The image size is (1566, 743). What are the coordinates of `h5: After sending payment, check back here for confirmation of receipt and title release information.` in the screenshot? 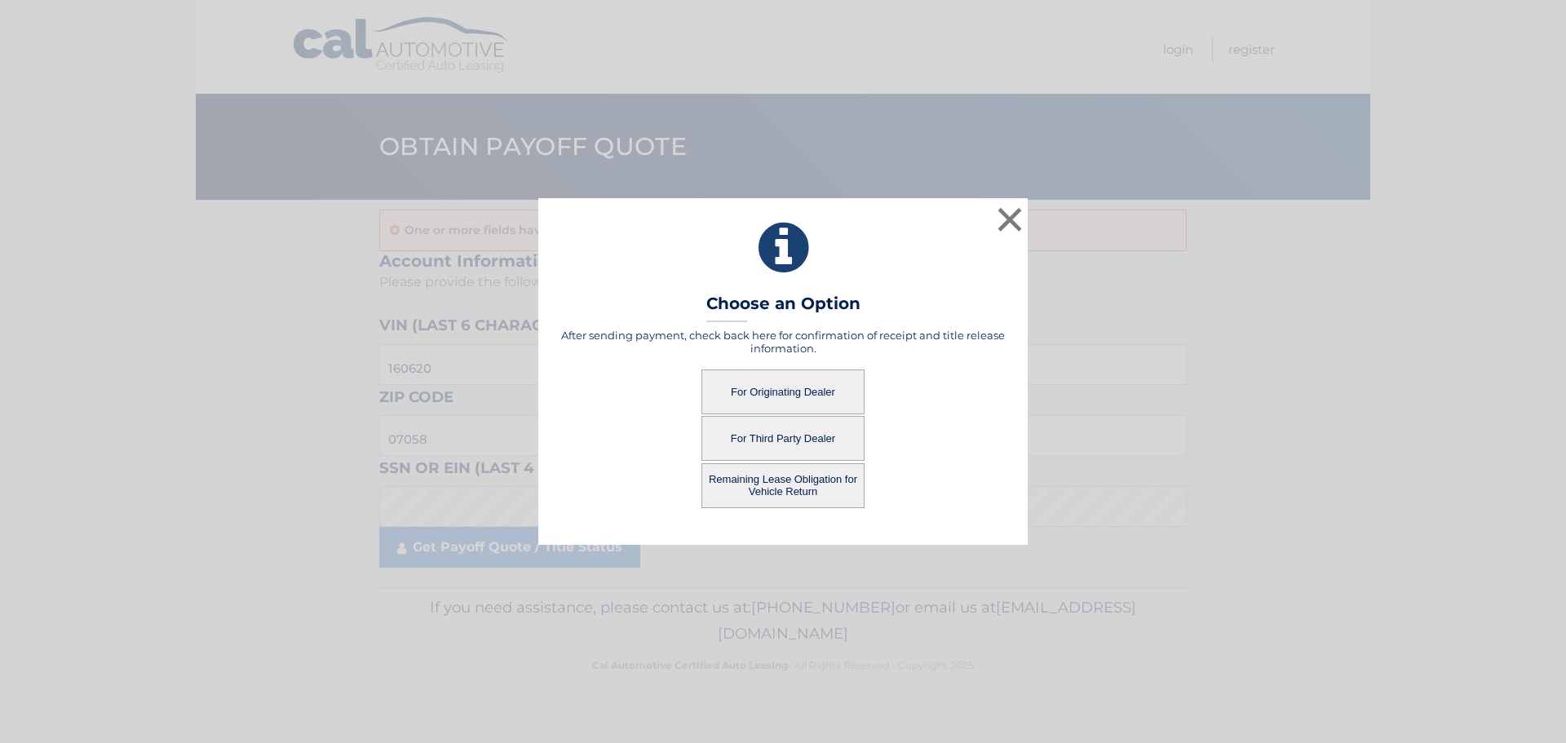 It's located at (783, 342).